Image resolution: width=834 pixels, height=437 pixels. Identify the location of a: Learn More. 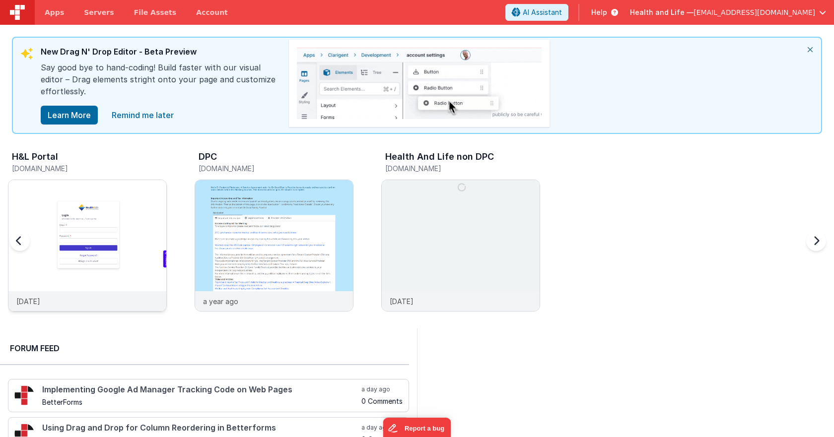
(69, 115).